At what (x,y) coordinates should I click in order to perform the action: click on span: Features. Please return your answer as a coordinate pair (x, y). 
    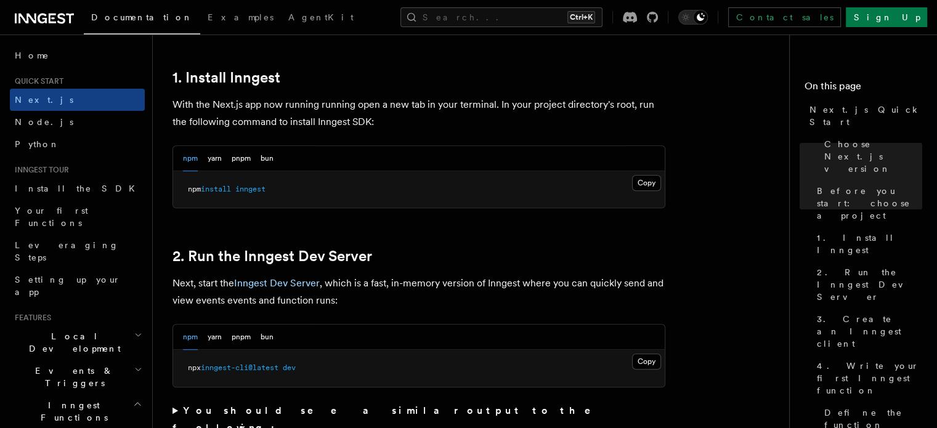
    Looking at the image, I should click on (30, 318).